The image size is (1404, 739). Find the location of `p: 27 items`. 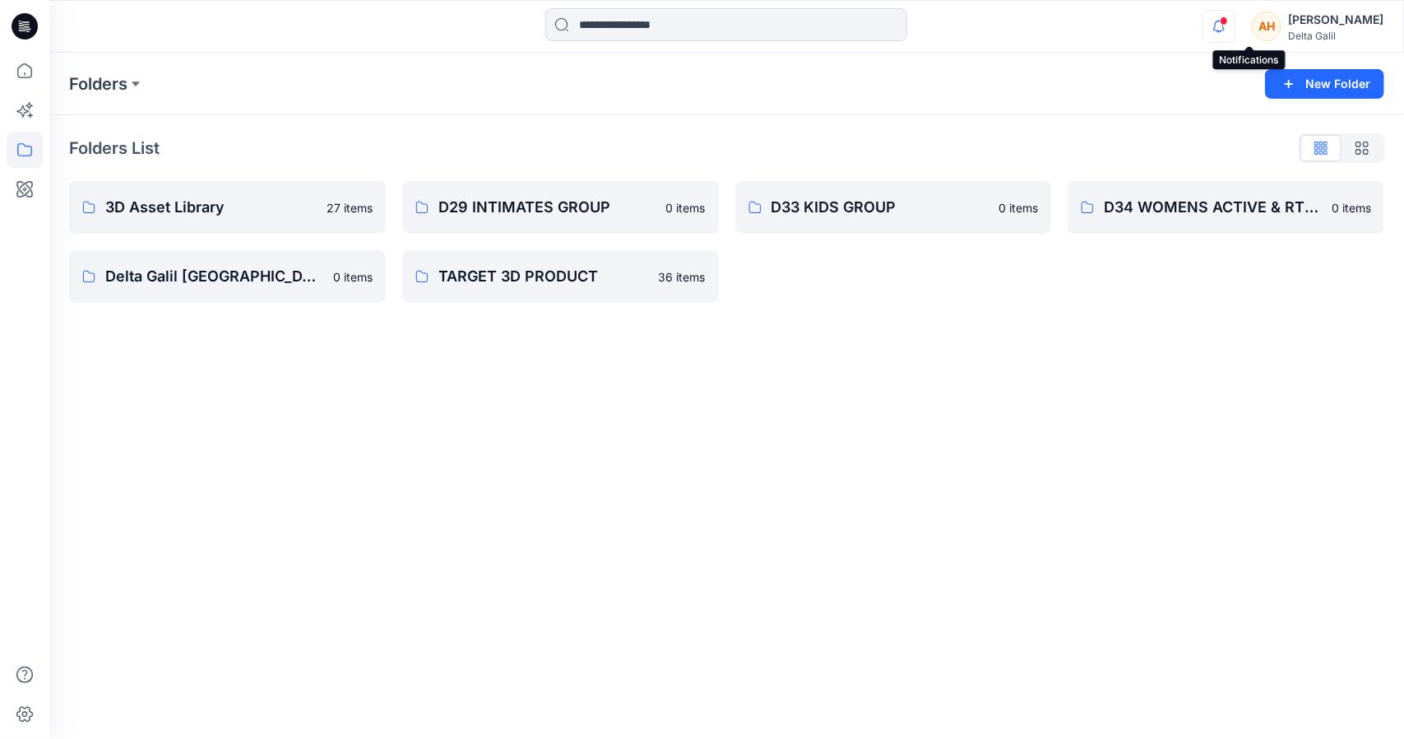

p: 27 items is located at coordinates (350, 207).